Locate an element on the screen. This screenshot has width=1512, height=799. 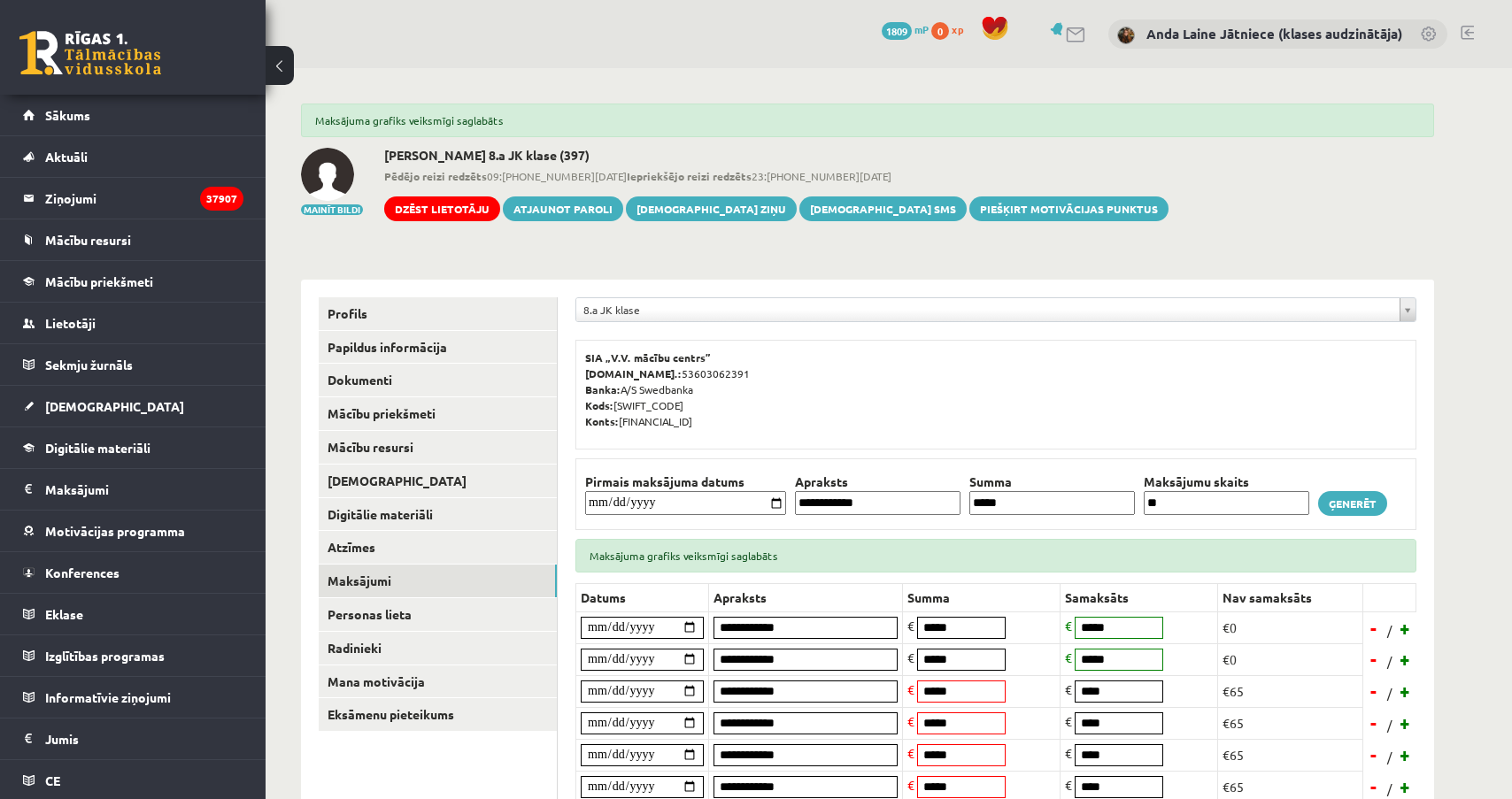
span: CE is located at coordinates (52, 780).